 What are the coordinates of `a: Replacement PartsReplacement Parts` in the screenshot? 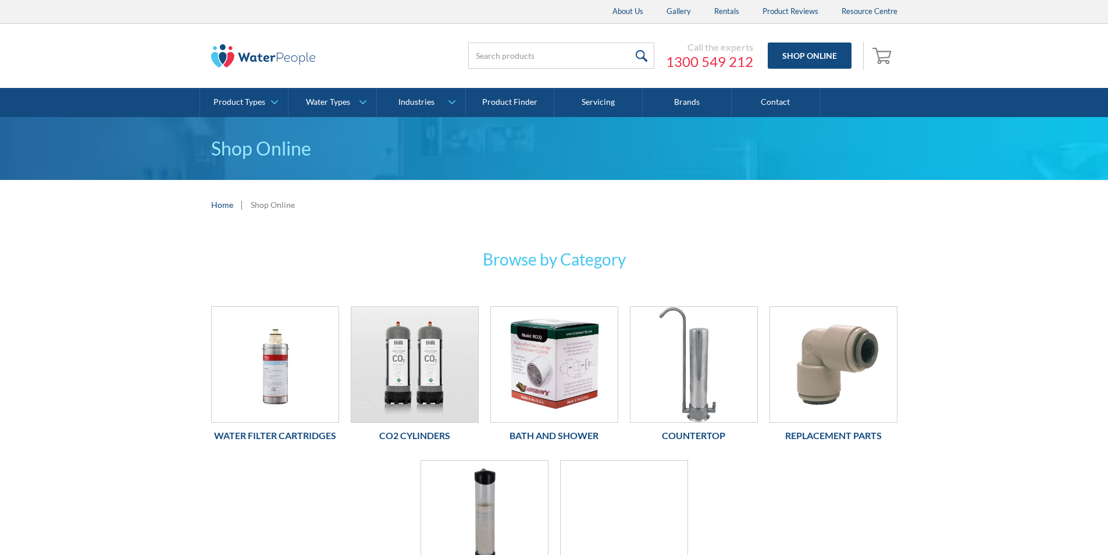 It's located at (834, 377).